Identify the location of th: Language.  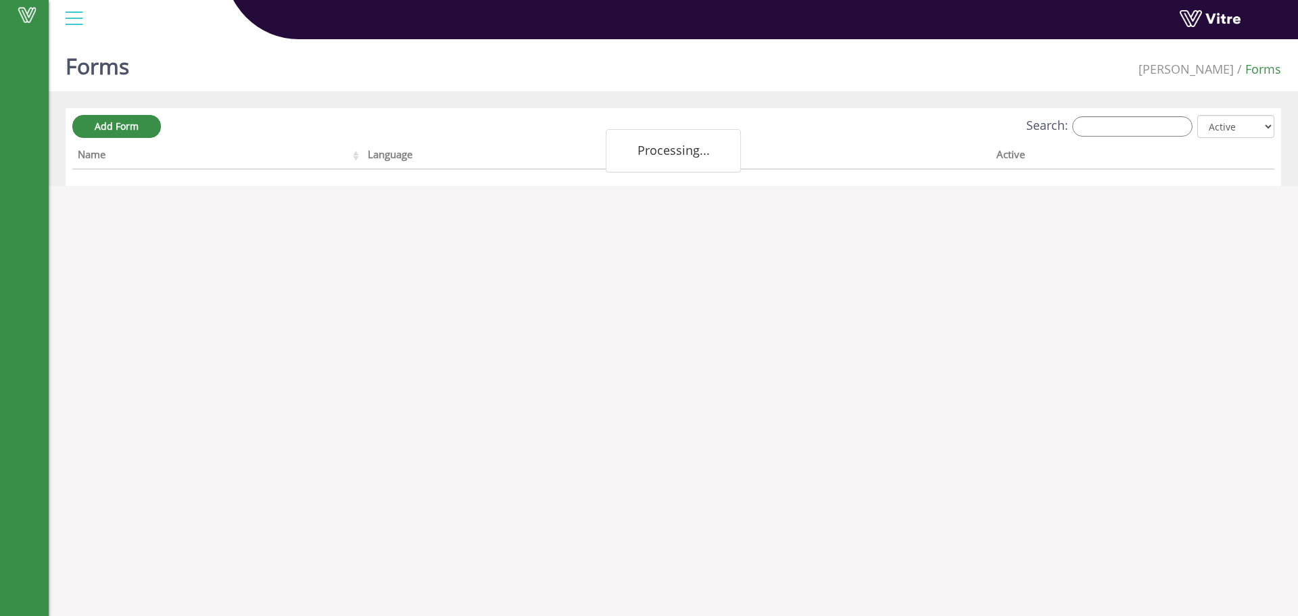
(522, 157).